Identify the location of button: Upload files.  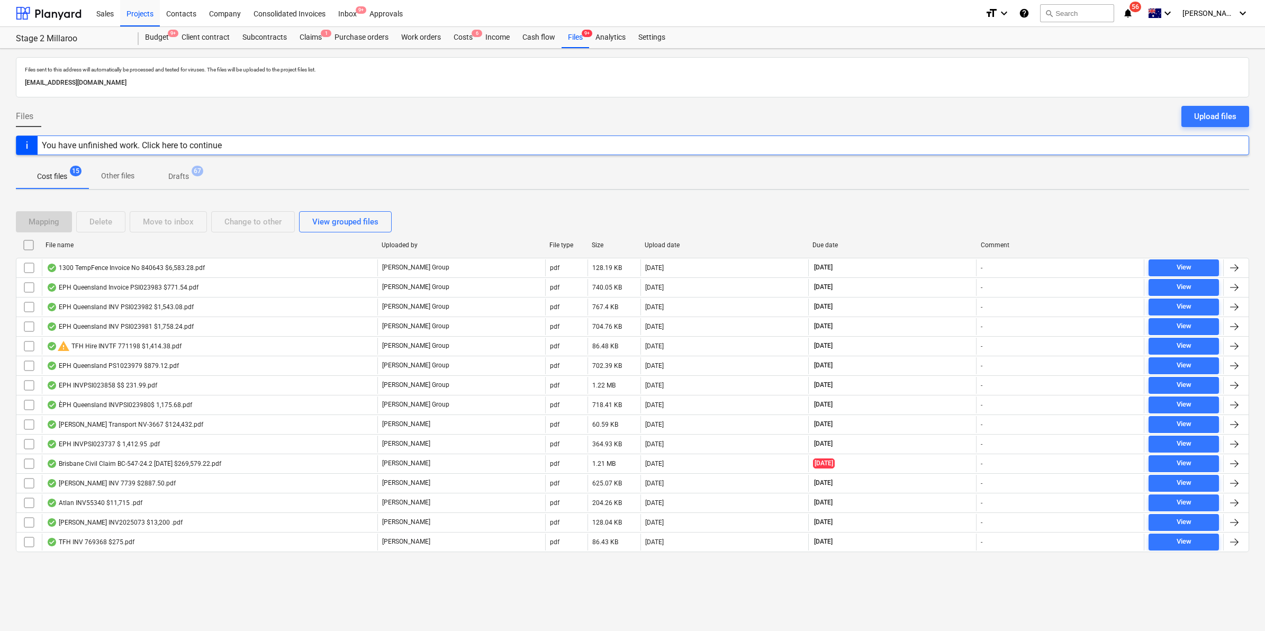
(1215, 116).